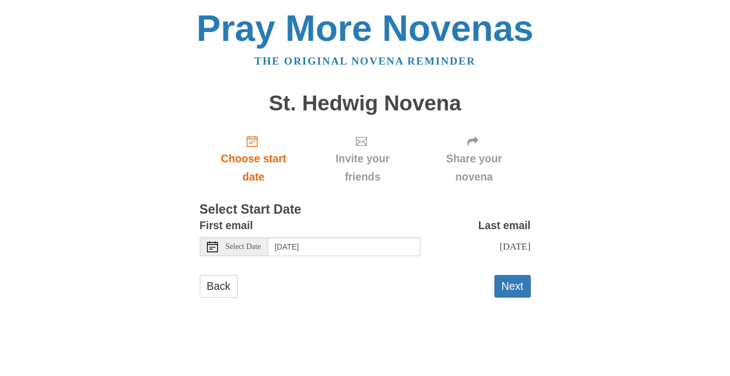  Describe the element at coordinates (218, 286) in the screenshot. I see `a: Back` at that location.